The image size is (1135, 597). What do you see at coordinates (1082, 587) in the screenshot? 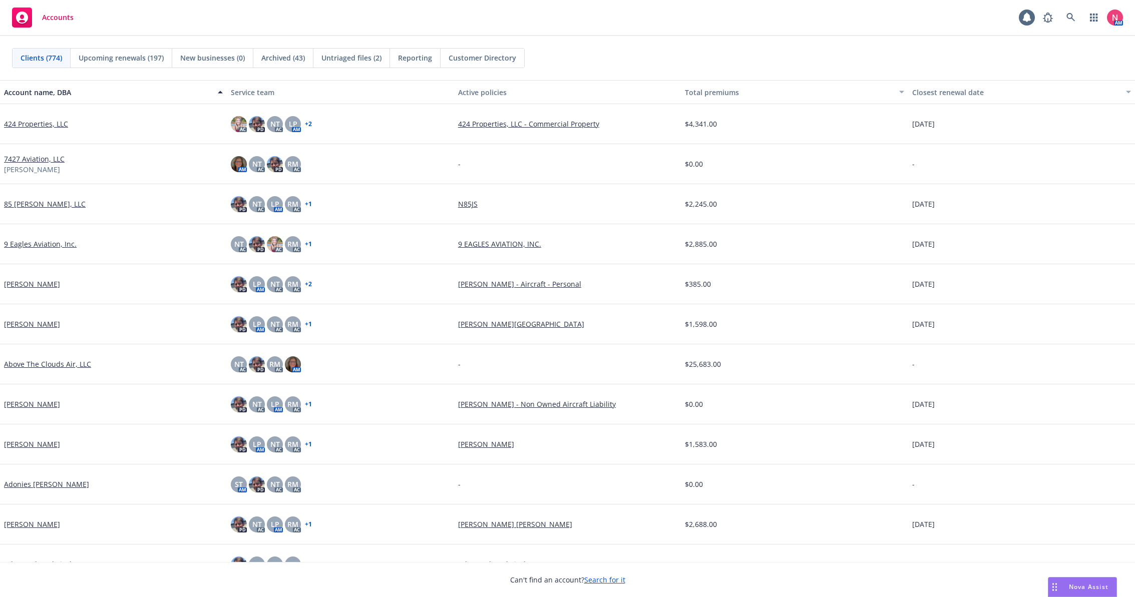
I see `button: Nova Assist` at bounding box center [1082, 587].